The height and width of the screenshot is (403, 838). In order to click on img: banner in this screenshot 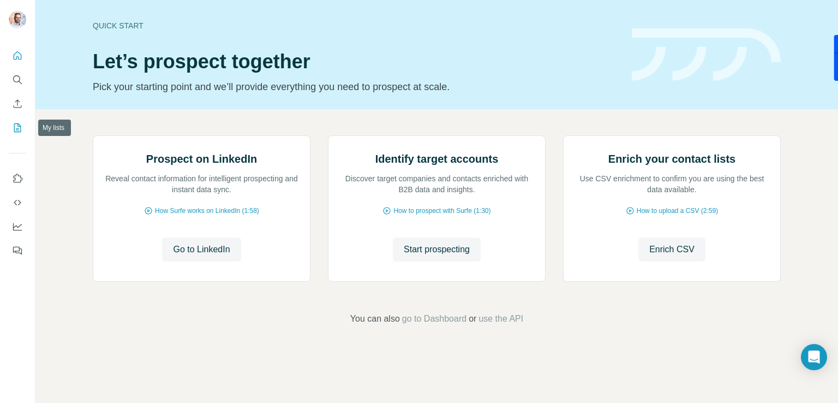, I will do `click(706, 55)`.